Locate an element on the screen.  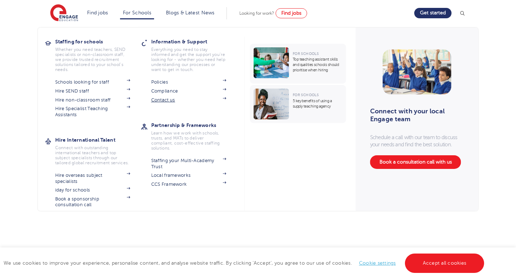
h3: Partnership & Frameworks is located at coordinates (194, 125).